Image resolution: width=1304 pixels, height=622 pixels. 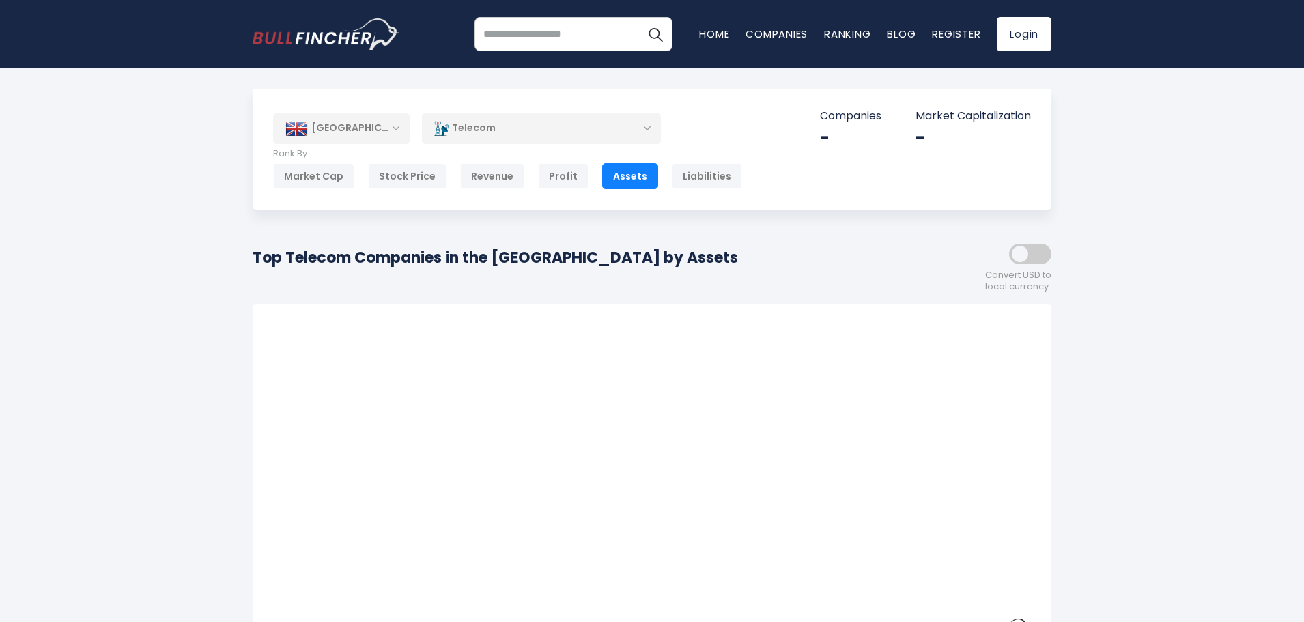 I want to click on img: bullfincher logo, so click(x=326, y=34).